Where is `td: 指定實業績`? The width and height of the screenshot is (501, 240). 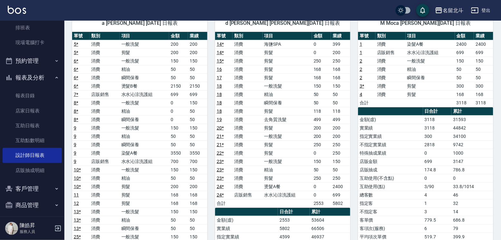
td: 指定實業績 is located at coordinates (391, 136).